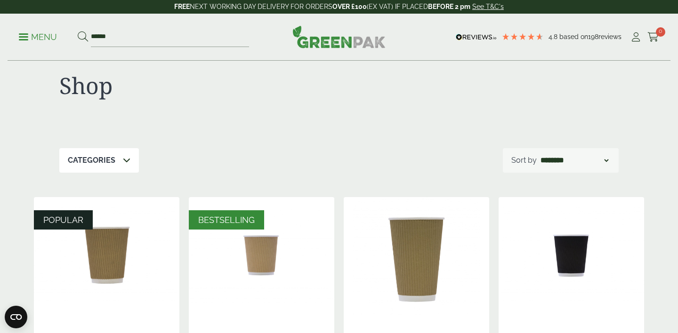 Image resolution: width=678 pixels, height=333 pixels. What do you see at coordinates (593, 37) in the screenshot?
I see `span: 198` at bounding box center [593, 37].